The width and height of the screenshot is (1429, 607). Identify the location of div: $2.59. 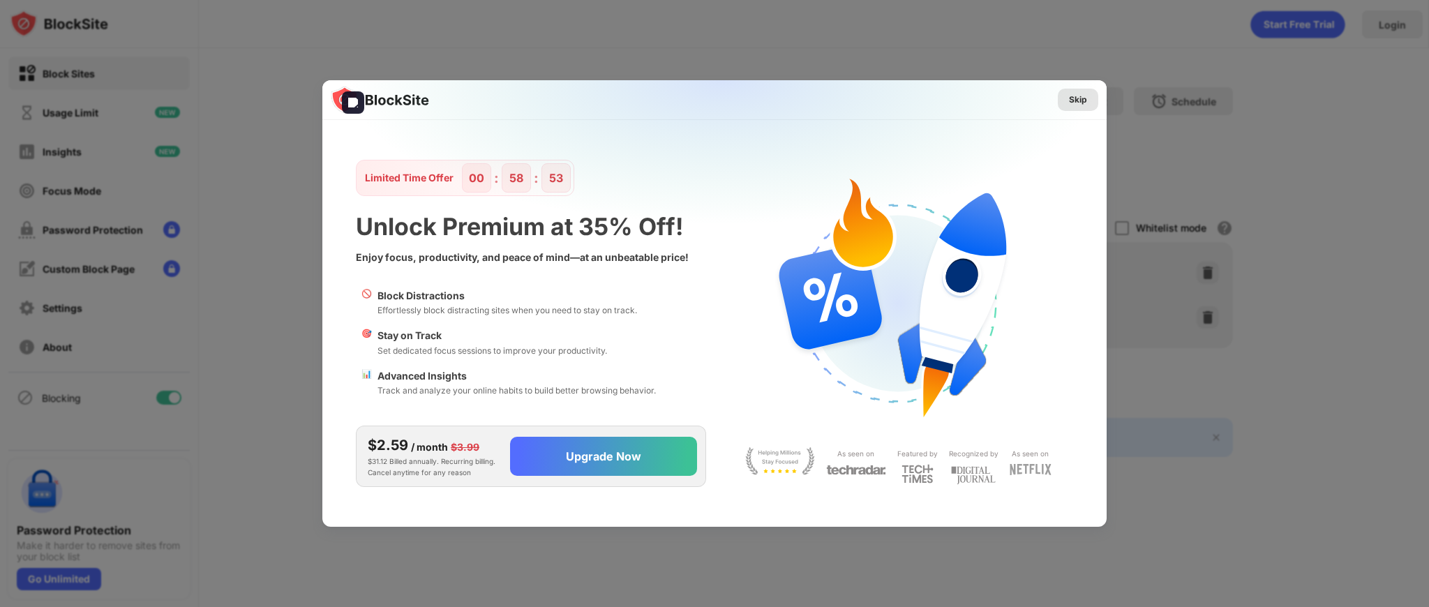
(388, 445).